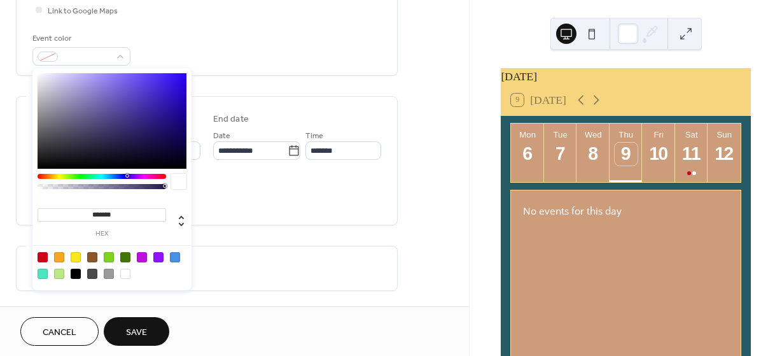 The width and height of the screenshot is (782, 356). What do you see at coordinates (76, 257) in the screenshot?
I see `div: #F8E71C` at bounding box center [76, 257].